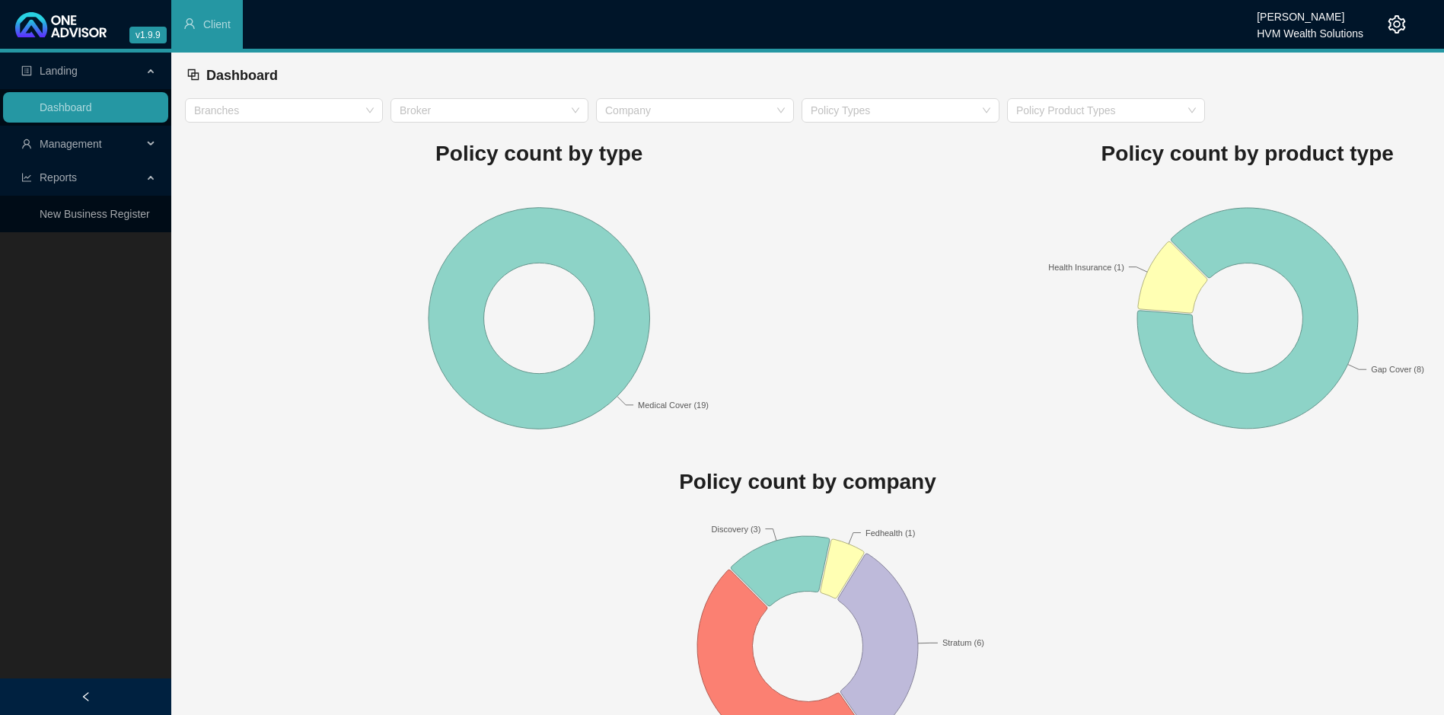  What do you see at coordinates (1397, 24) in the screenshot?
I see `span: setting` at bounding box center [1397, 24].